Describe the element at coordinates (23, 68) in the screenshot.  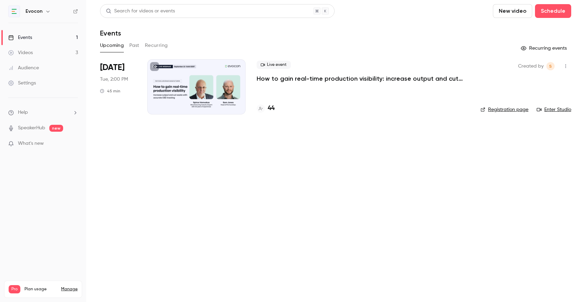
I see `div: Audience` at that location.